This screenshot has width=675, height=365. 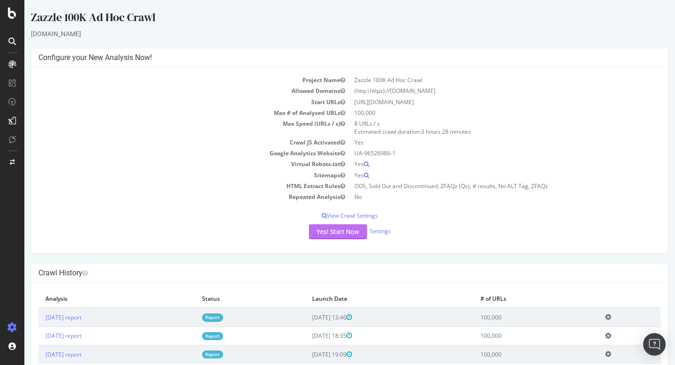 I want to click on td: Google Analytics Website, so click(x=170, y=153).